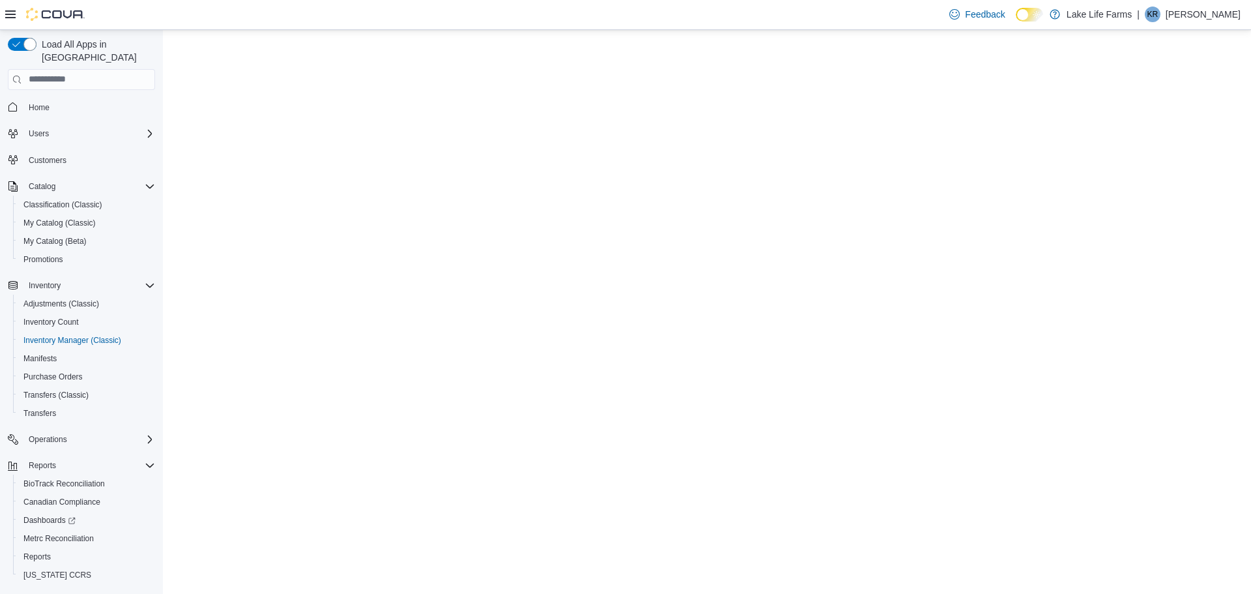 The width and height of the screenshot is (1251, 594). I want to click on a: Inventory Manager (Classic), so click(72, 340).